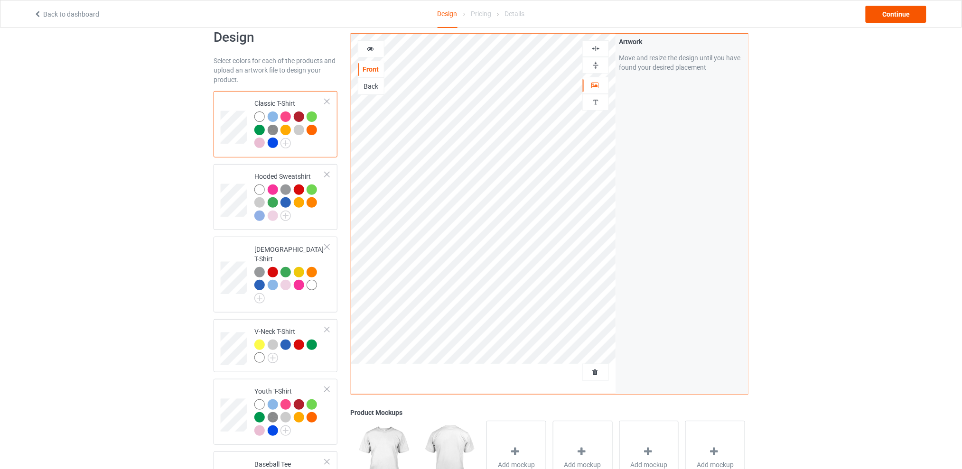  Describe the element at coordinates (896, 14) in the screenshot. I see `div: Continue` at that location.